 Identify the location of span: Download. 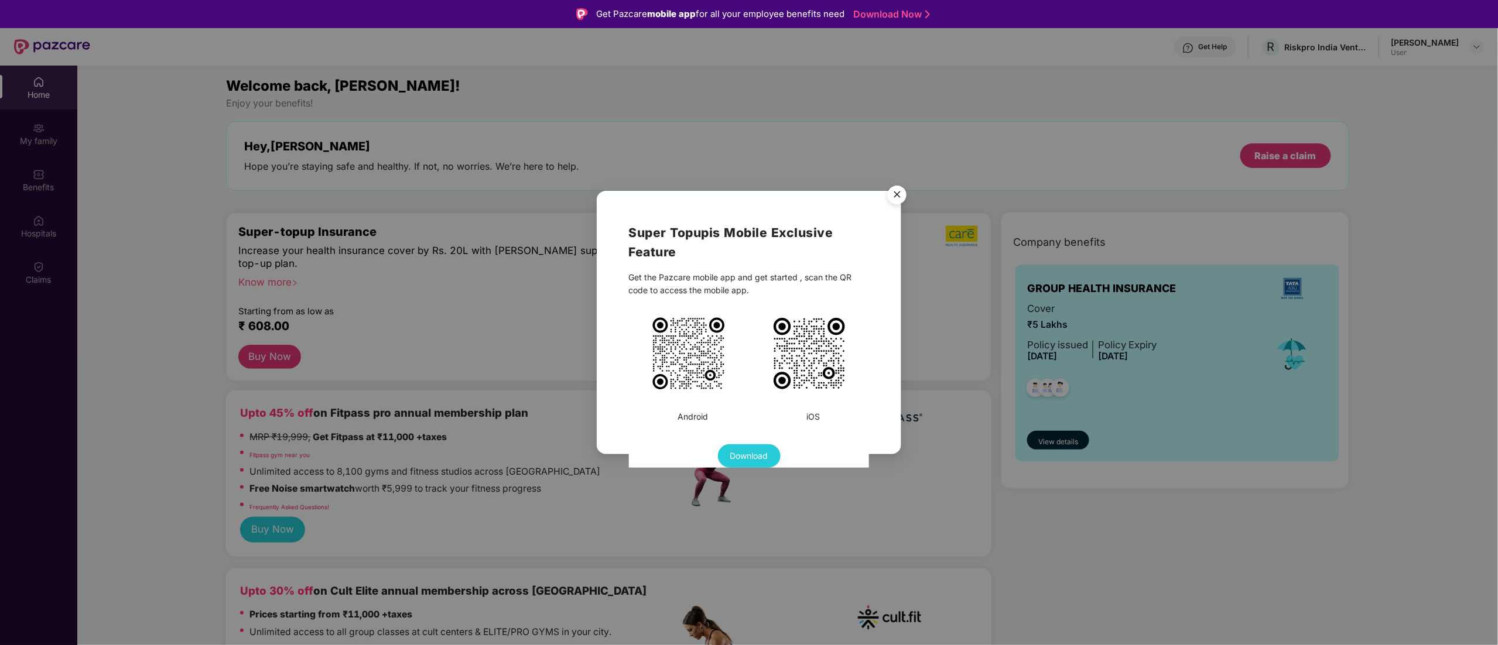
(749, 456).